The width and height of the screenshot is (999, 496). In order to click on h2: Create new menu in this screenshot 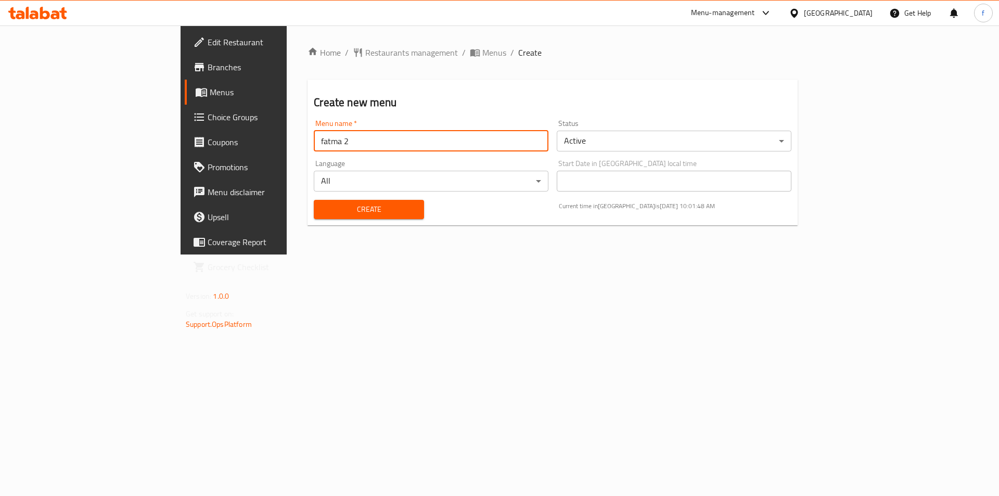, I will do `click(552, 102)`.